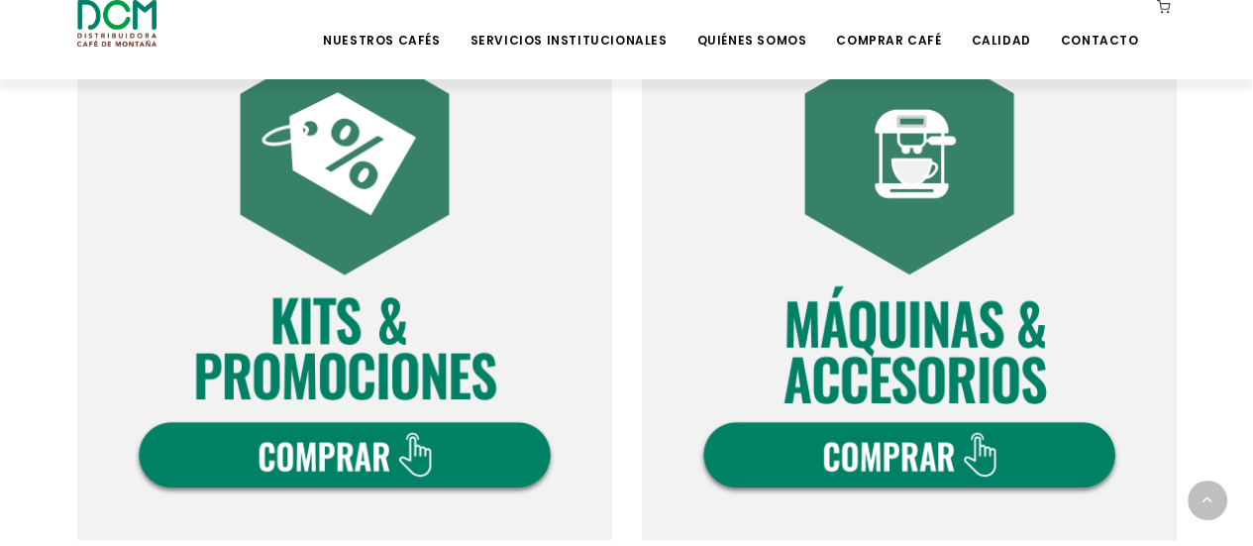 The width and height of the screenshot is (1253, 546). What do you see at coordinates (568, 25) in the screenshot?
I see `a: Servicios Institucionales` at bounding box center [568, 25].